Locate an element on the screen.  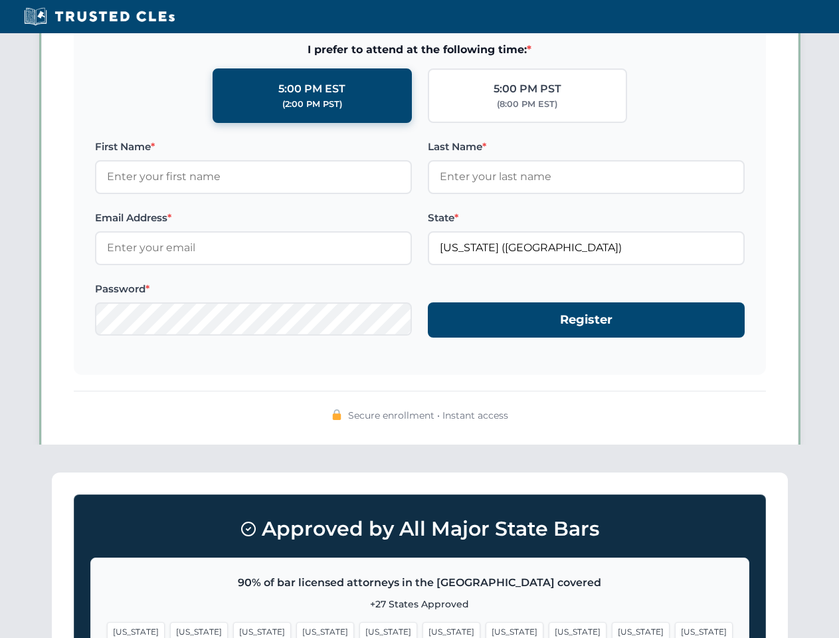
label: State is located at coordinates (586, 218).